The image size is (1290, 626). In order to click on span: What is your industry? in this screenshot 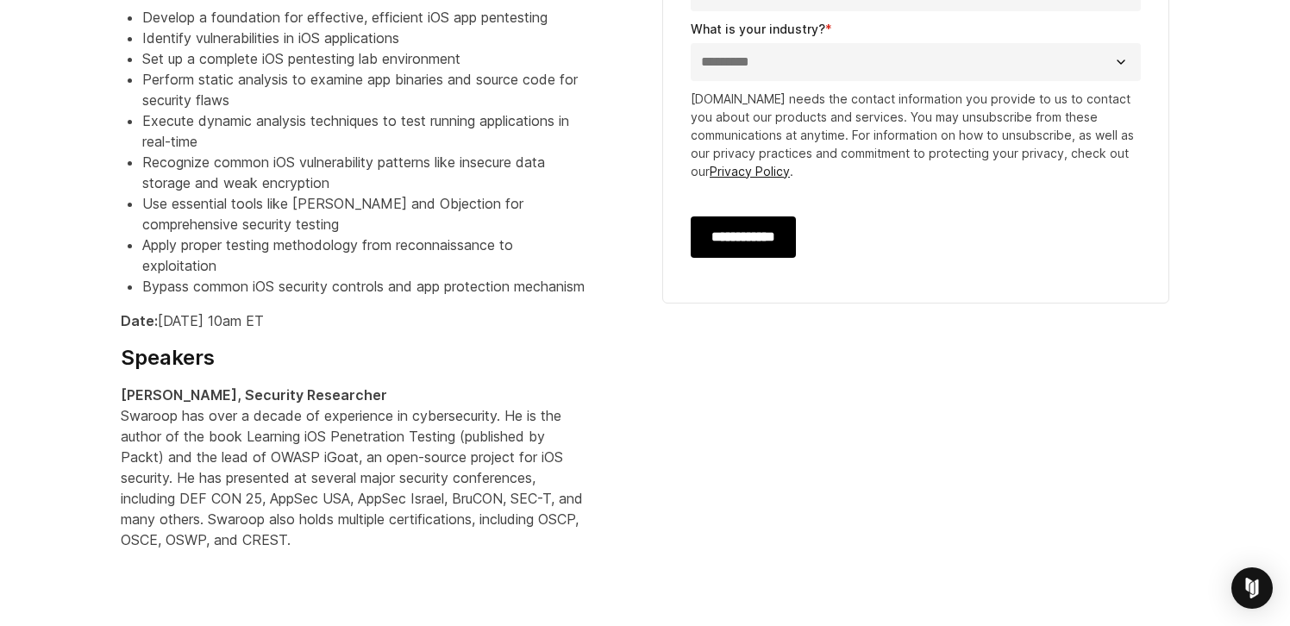, I will do `click(758, 28)`.